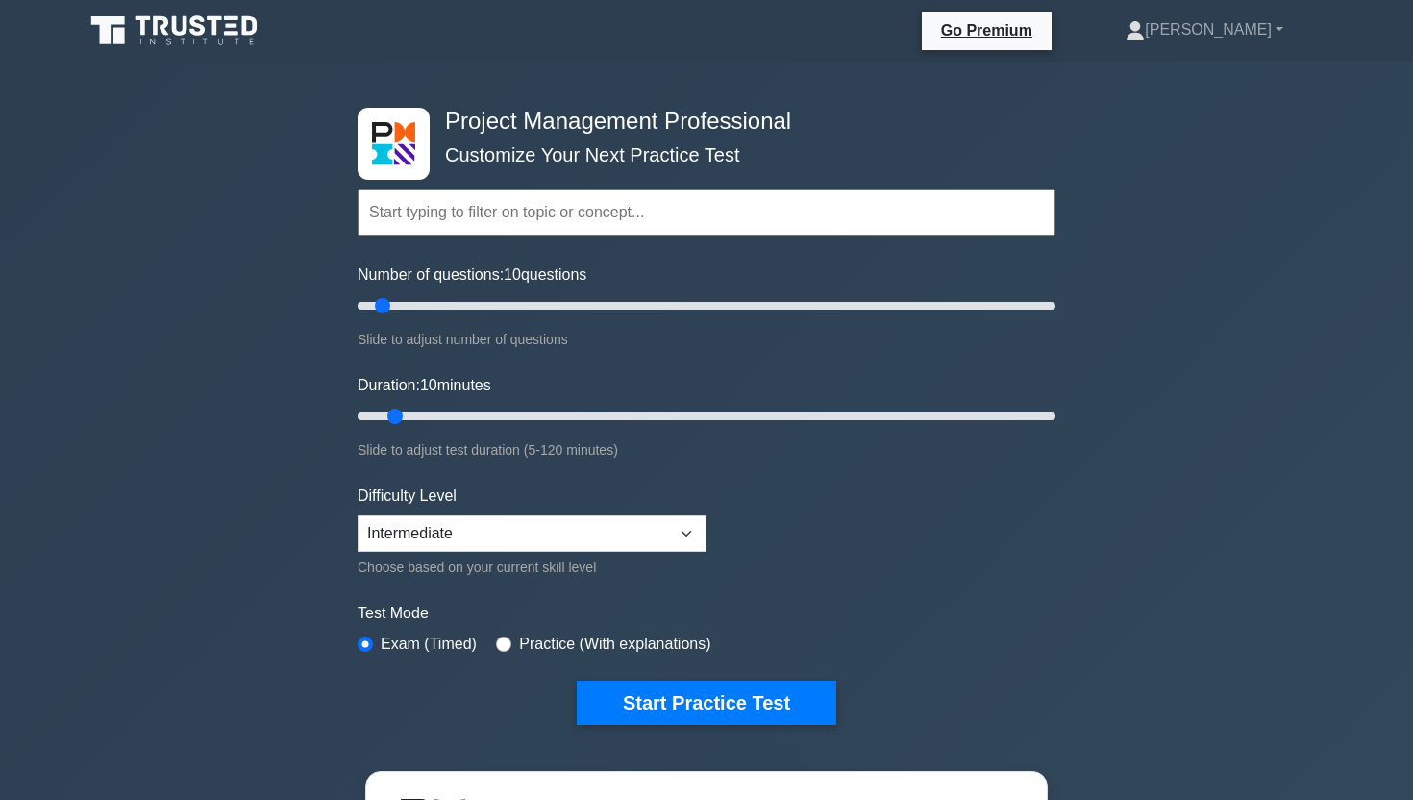 This screenshot has width=1413, height=800. Describe the element at coordinates (472, 275) in the screenshot. I see `label: Number of questions: questions` at that location.